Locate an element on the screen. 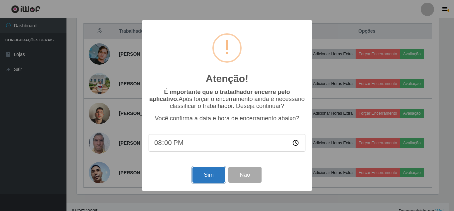 This screenshot has height=211, width=454. p: Você confirma a data e hora de encerramento abaixo? is located at coordinates (227, 118).